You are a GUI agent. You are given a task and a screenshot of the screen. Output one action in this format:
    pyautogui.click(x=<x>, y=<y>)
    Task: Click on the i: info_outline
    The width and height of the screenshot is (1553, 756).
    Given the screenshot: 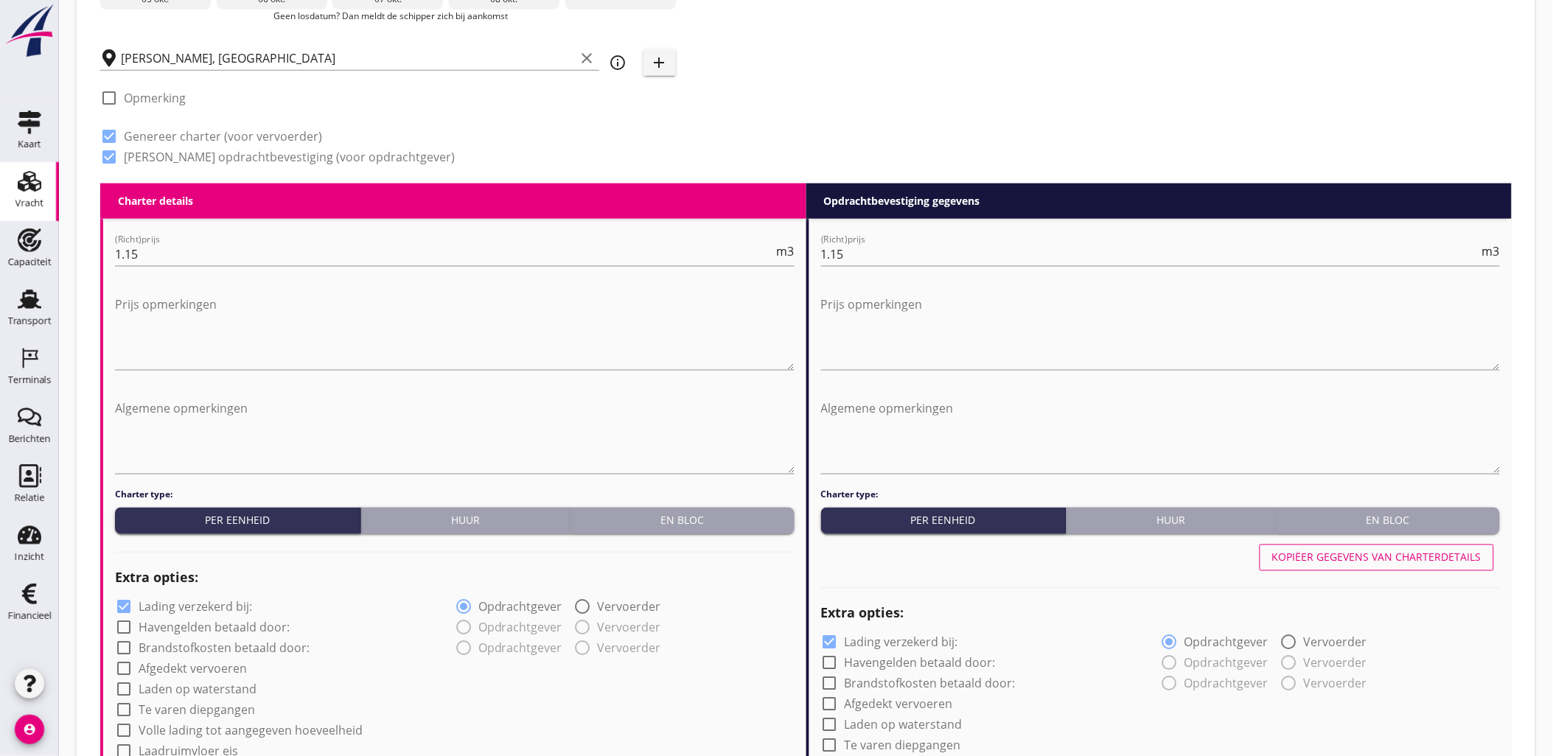 What is the action you would take?
    pyautogui.click(x=618, y=63)
    